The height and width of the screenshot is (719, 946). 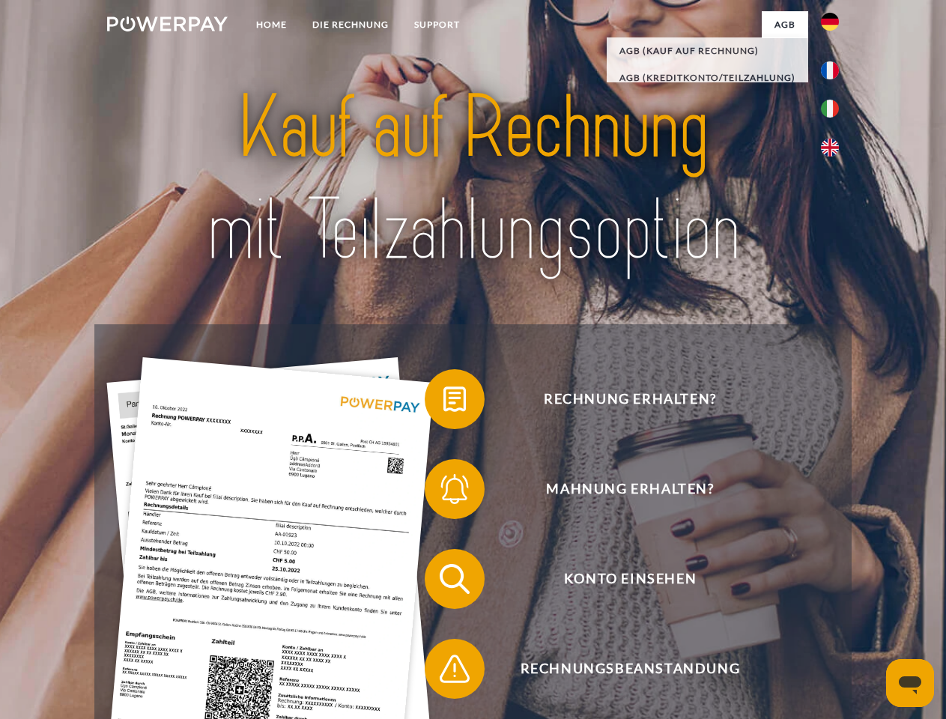 What do you see at coordinates (707, 51) in the screenshot?
I see `a: AGB (Kauf auf Rechnung)` at bounding box center [707, 51].